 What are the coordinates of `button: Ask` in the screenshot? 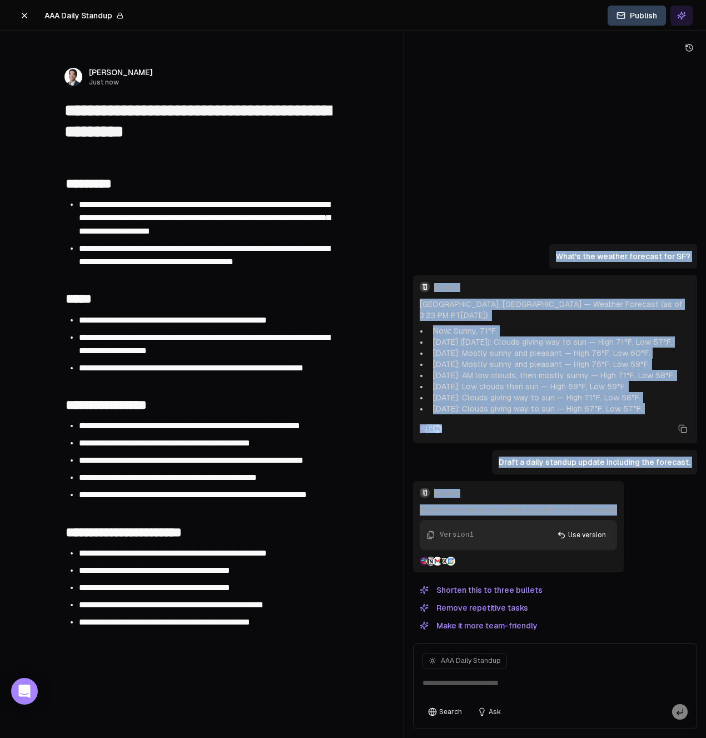 It's located at (489, 711).